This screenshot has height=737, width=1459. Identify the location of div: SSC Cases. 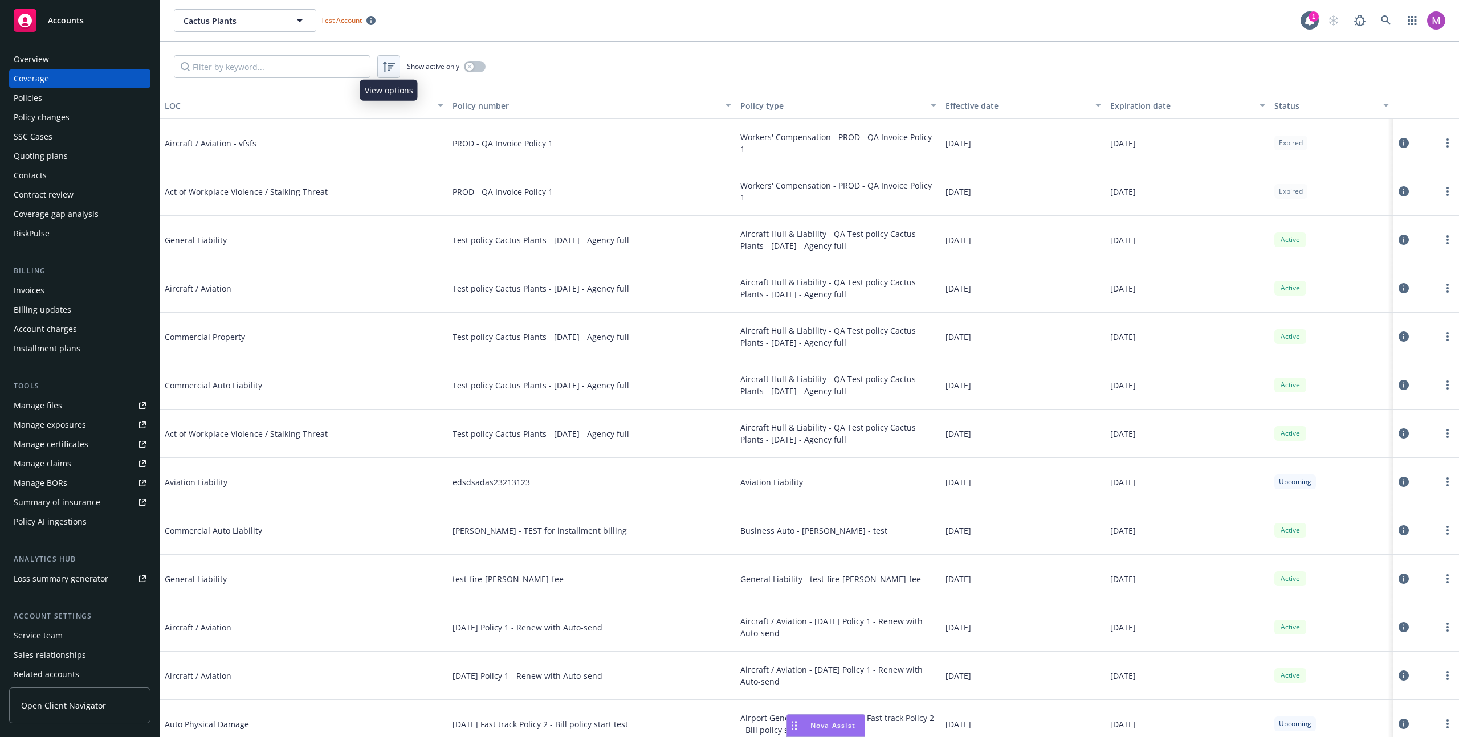
(33, 137).